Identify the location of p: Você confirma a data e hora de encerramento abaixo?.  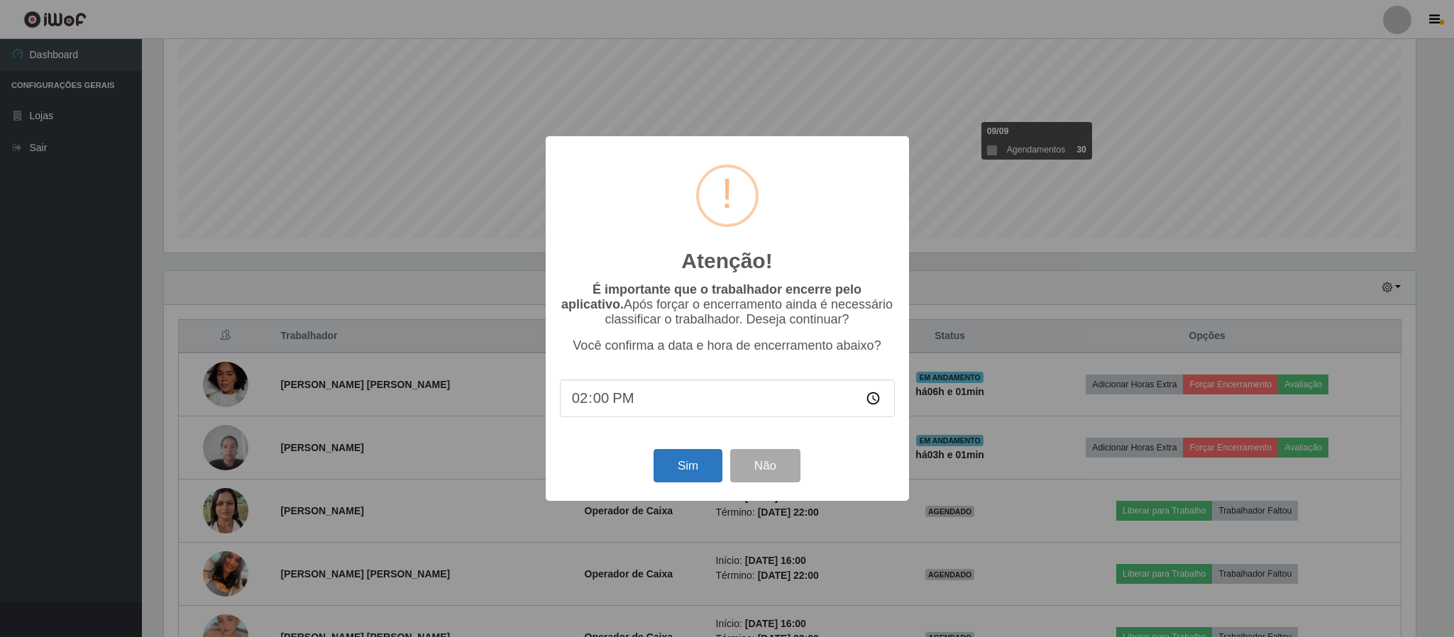
(727, 346).